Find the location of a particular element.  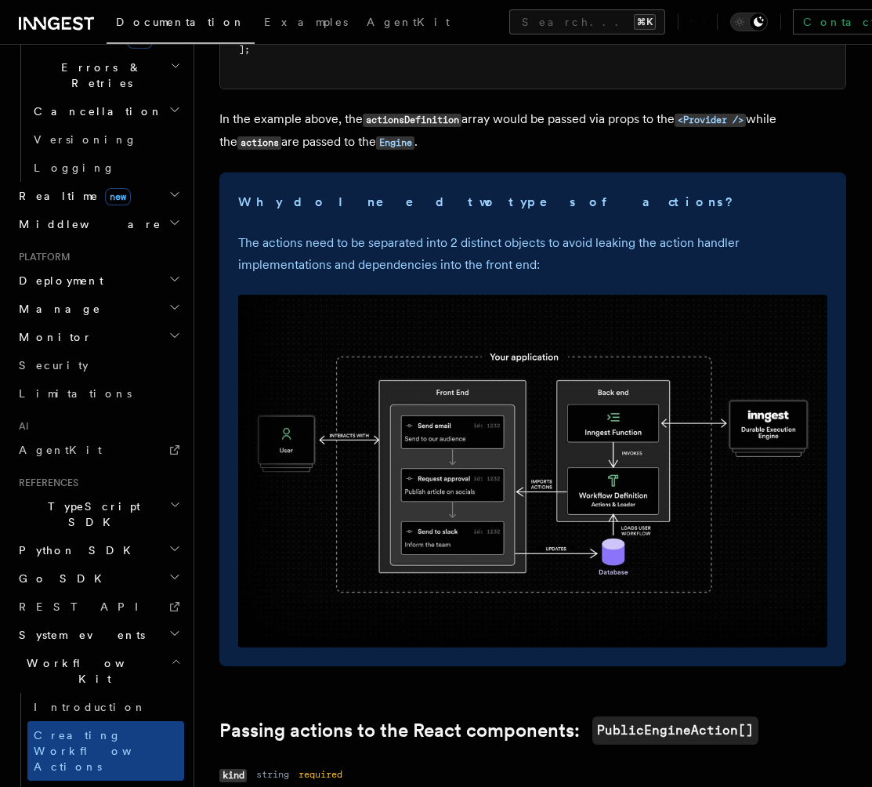

code: actionsDefinition is located at coordinates (412, 120).